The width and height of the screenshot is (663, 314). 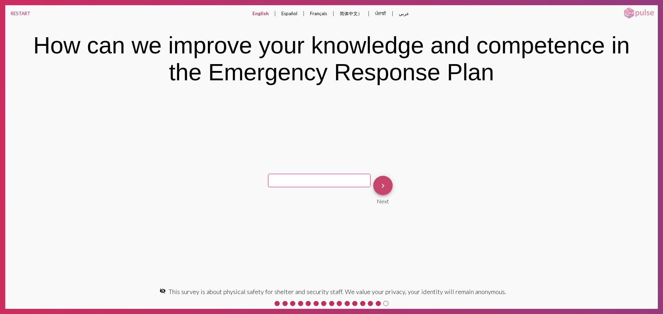 I want to click on button: Français, so click(x=318, y=13).